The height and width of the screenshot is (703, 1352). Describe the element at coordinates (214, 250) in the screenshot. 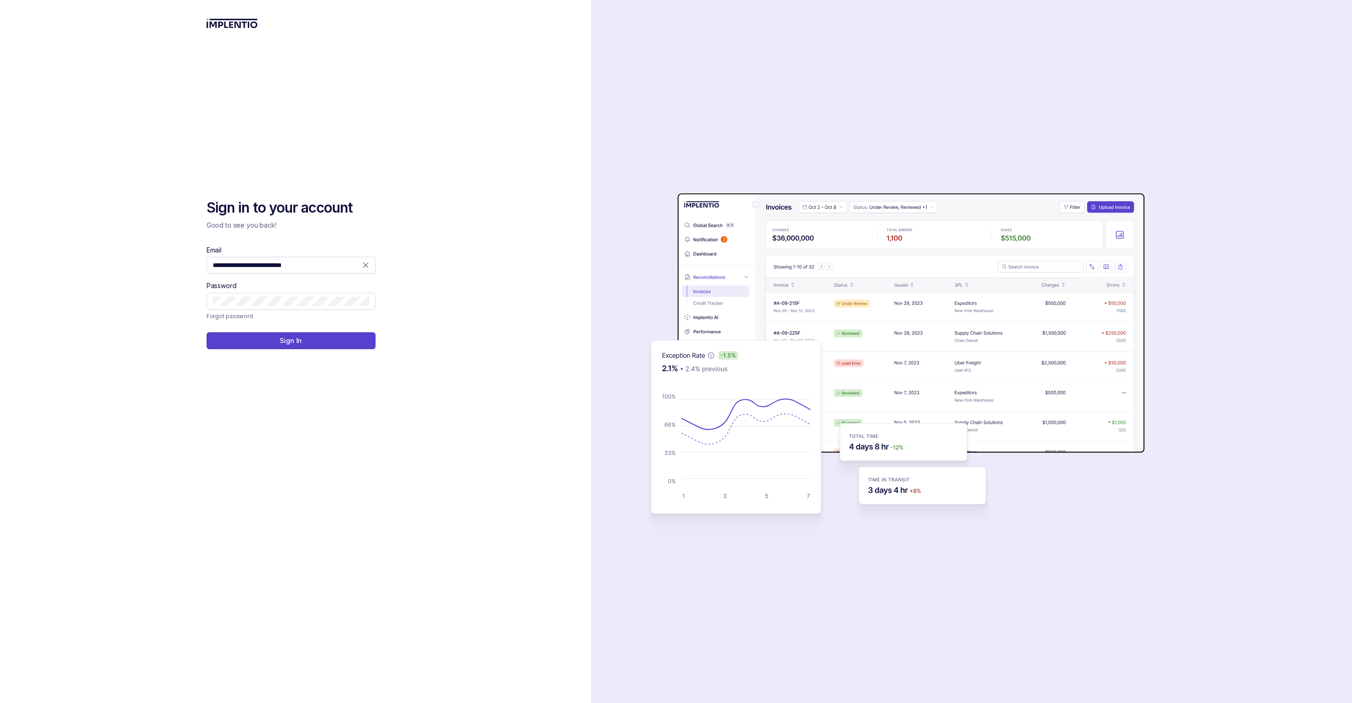

I see `label: Email` at that location.